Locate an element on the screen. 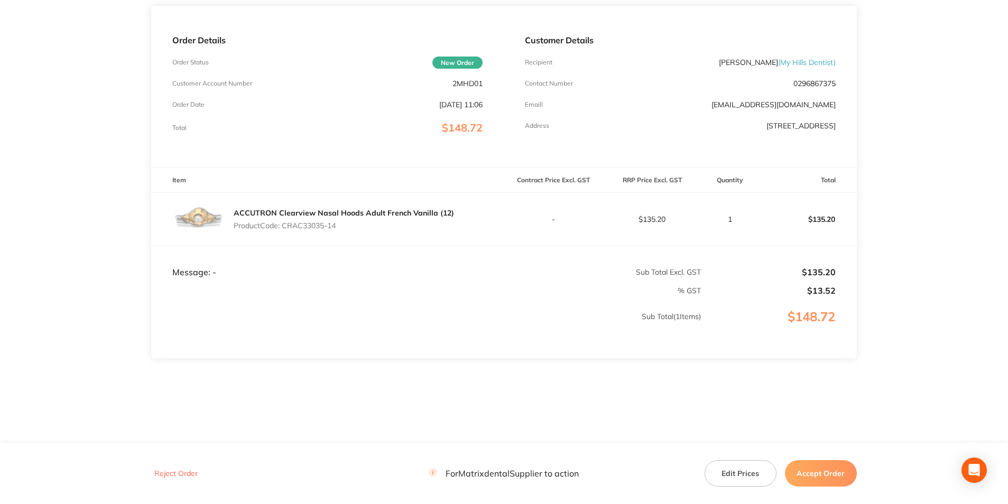  th: Total is located at coordinates (807, 180).